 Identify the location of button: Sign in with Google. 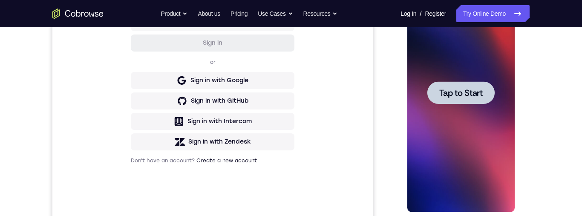
(160, 143).